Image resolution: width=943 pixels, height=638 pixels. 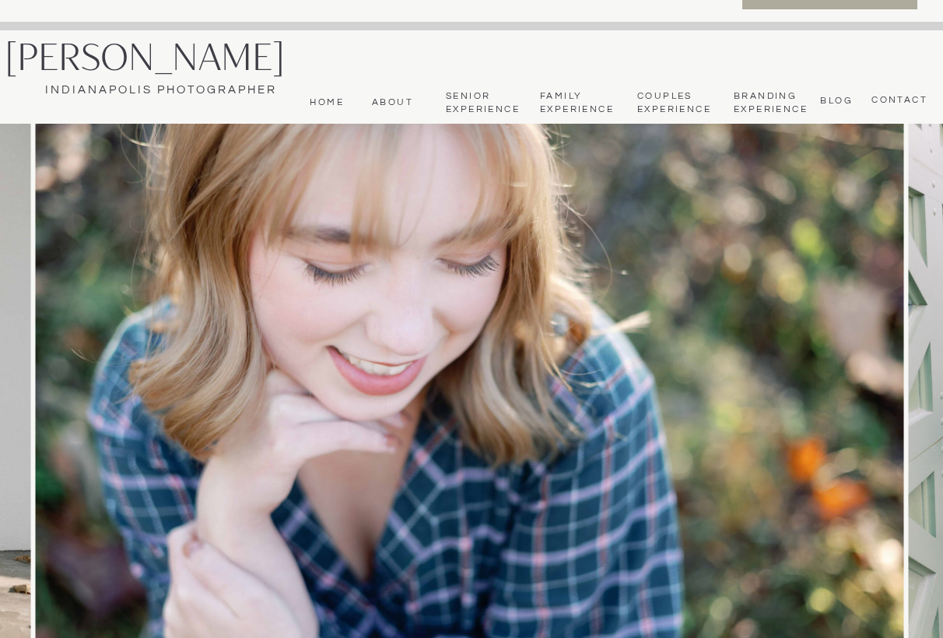 I want to click on nav: About, so click(x=390, y=103).